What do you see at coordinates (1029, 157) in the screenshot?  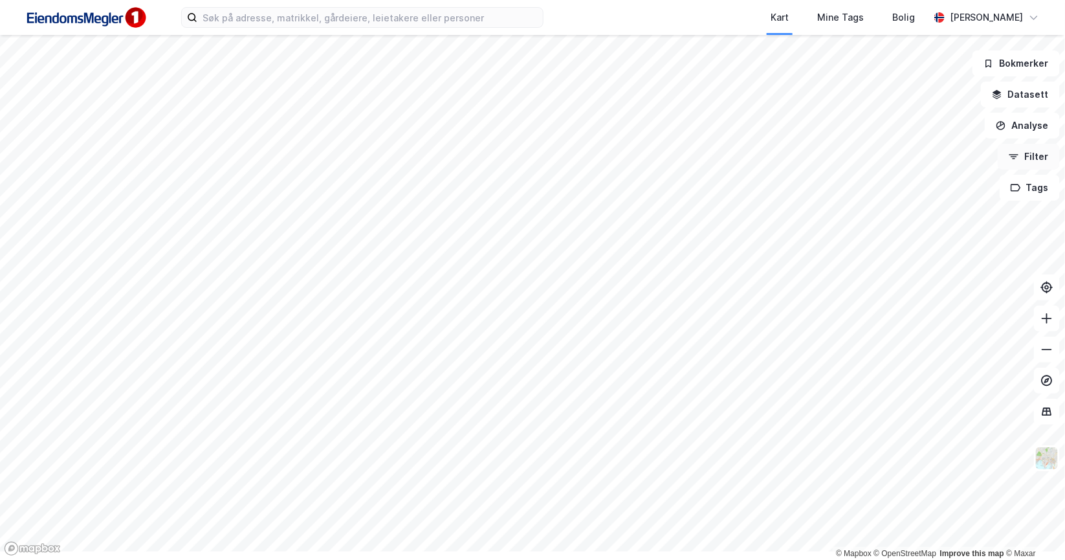 I see `button: Filter` at bounding box center [1029, 157].